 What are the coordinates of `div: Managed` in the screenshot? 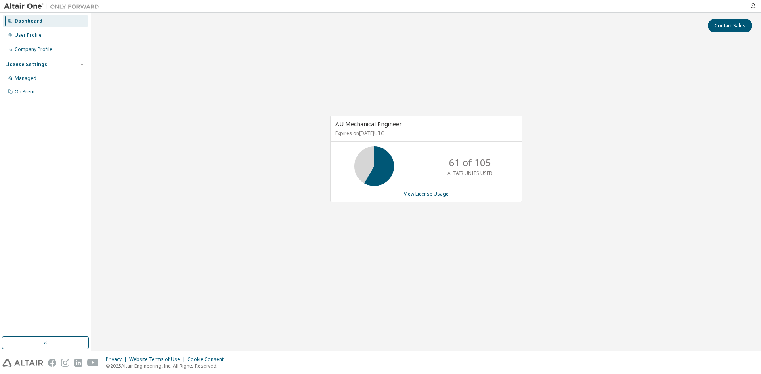 It's located at (25, 78).